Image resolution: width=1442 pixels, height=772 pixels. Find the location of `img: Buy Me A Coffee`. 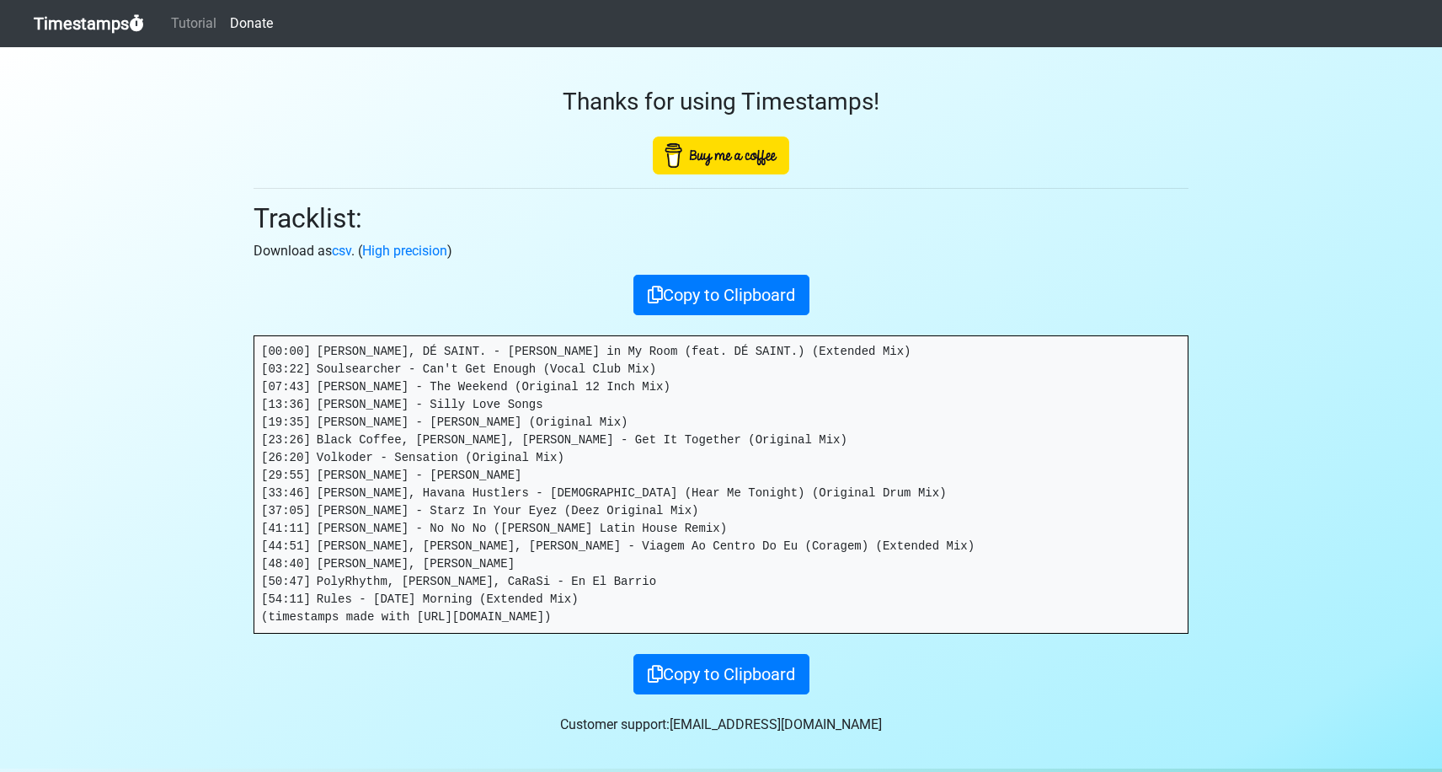

img: Buy Me A Coffee is located at coordinates (721, 155).